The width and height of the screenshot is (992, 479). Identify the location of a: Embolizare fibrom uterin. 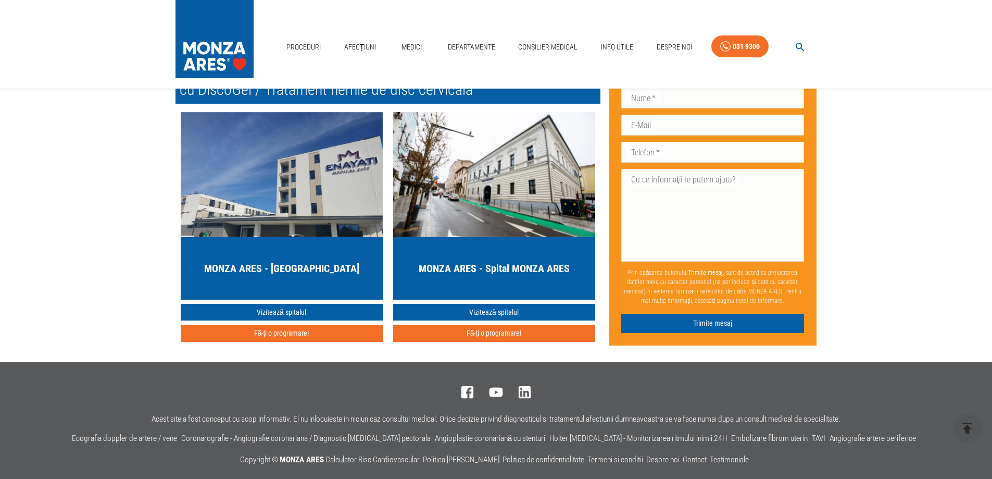
(769, 438).